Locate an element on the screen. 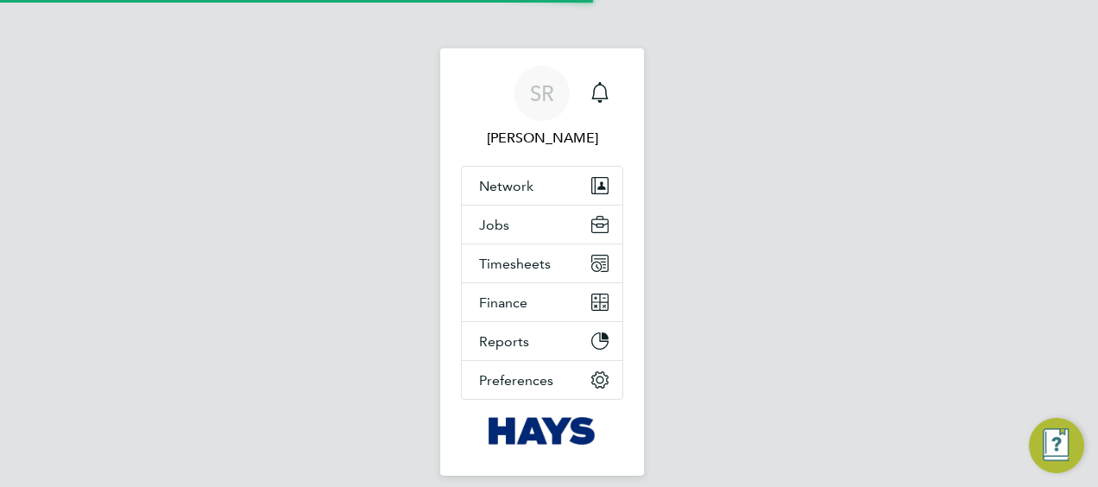 This screenshot has width=1098, height=487. span: Timesheets is located at coordinates (514, 263).